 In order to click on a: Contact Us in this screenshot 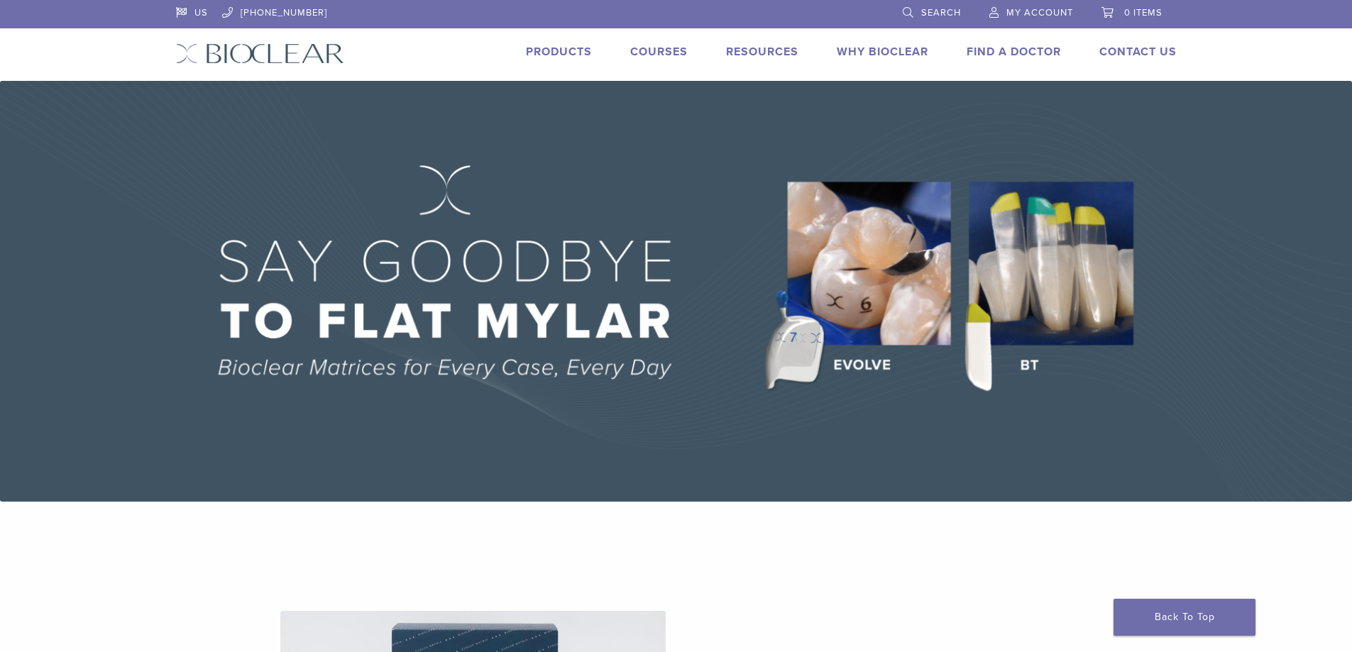, I will do `click(1138, 52)`.